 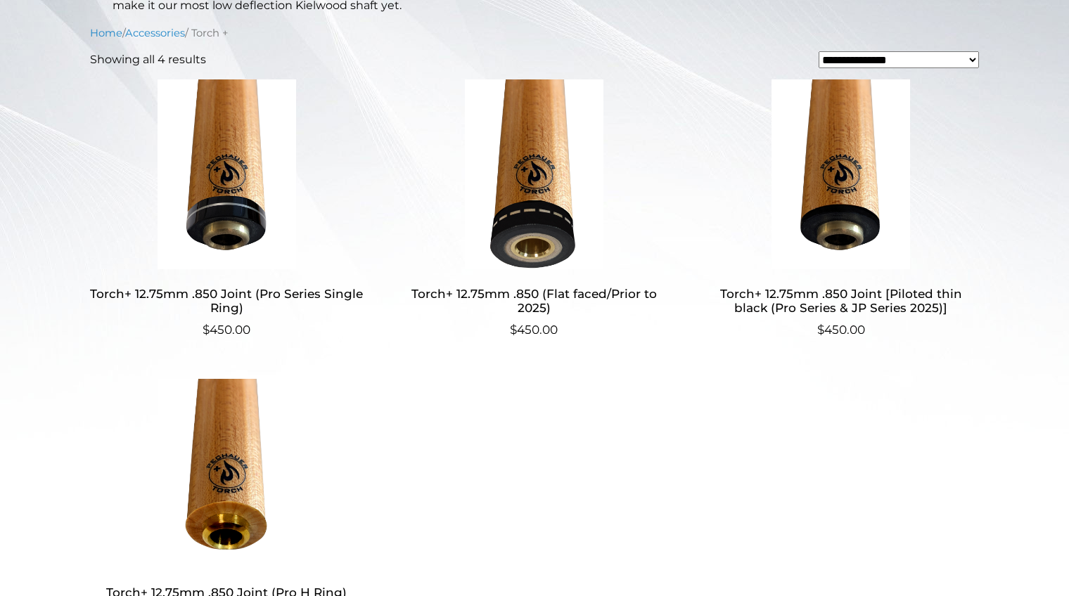 What do you see at coordinates (226, 174) in the screenshot?
I see `img: Torch+ 12.75mm .850 Joint (Pro Series Single Ring)` at bounding box center [226, 174].